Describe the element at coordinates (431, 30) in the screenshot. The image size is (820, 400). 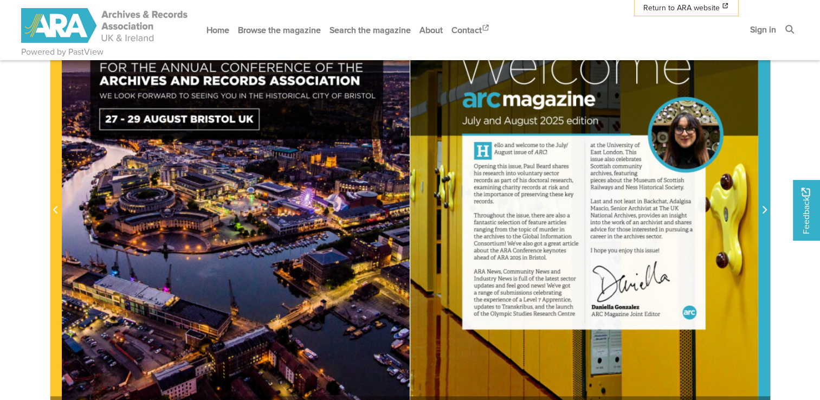
I see `a: About` at that location.